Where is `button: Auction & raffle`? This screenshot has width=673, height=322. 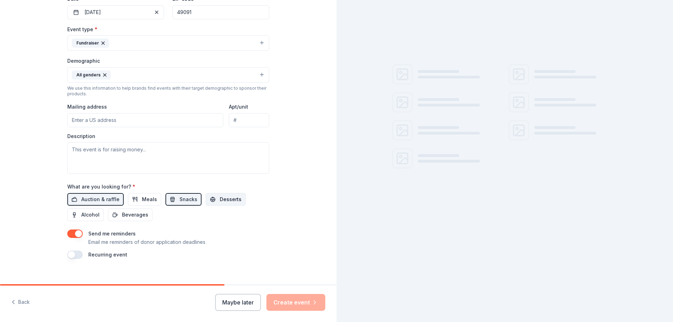 button: Auction & raffle is located at coordinates (95, 200).